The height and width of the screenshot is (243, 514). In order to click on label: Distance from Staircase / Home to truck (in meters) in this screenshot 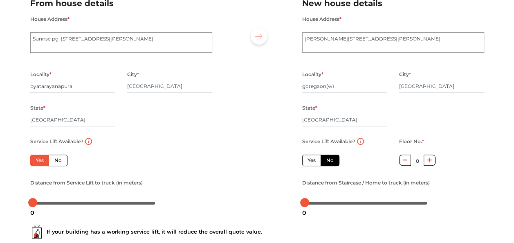, I will do `click(366, 183)`.